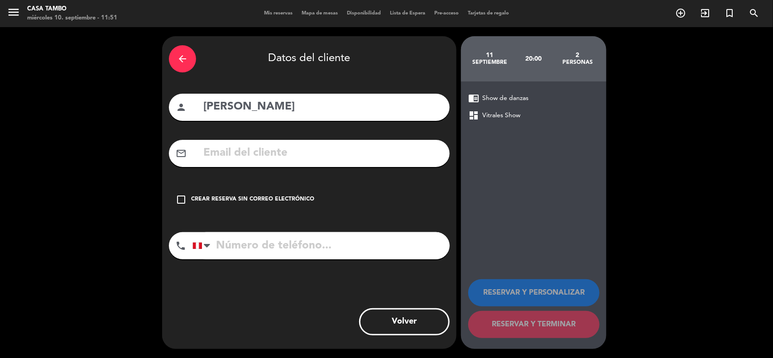  Describe the element at coordinates (323, 153) in the screenshot. I see `input: Email del cliente` at that location.